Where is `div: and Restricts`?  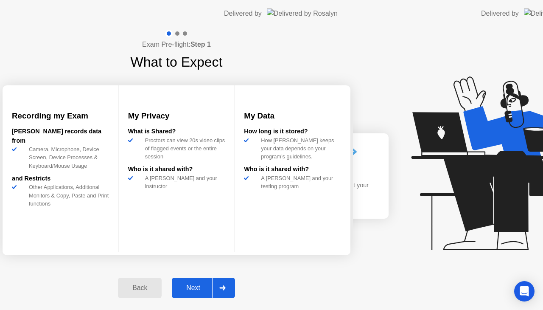
div: and Restricts is located at coordinates (60, 179).